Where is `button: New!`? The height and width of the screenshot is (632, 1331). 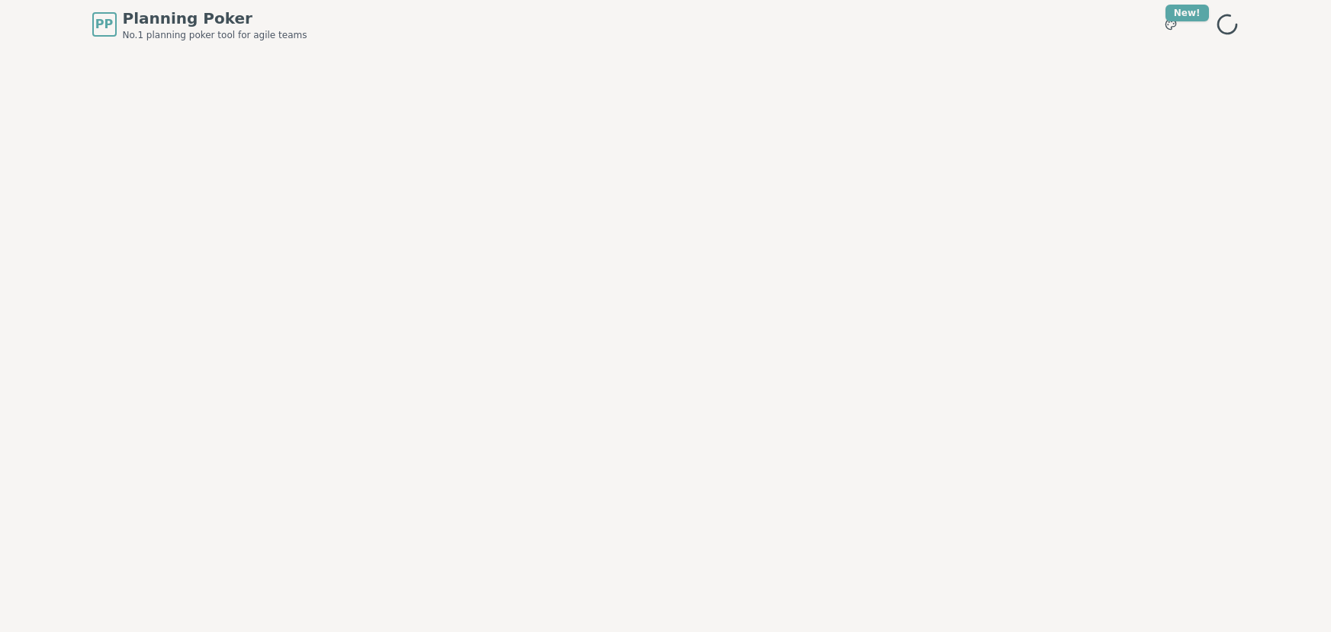 button: New! is located at coordinates (1171, 24).